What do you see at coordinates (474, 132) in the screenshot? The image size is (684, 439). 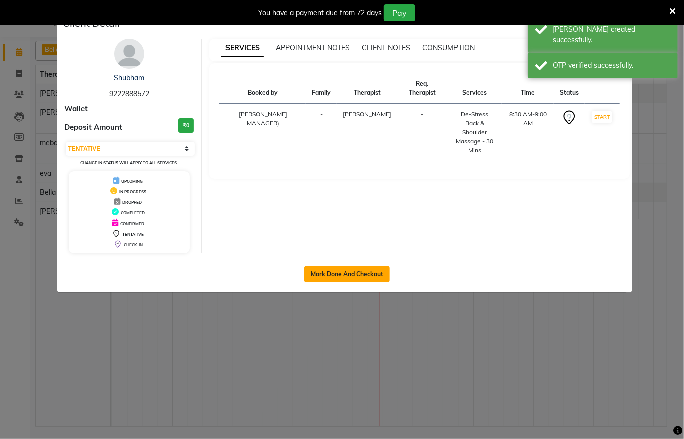 I see `div: De-Stress Back & Shoulder Massage - 30 Mins` at bounding box center [474, 132].